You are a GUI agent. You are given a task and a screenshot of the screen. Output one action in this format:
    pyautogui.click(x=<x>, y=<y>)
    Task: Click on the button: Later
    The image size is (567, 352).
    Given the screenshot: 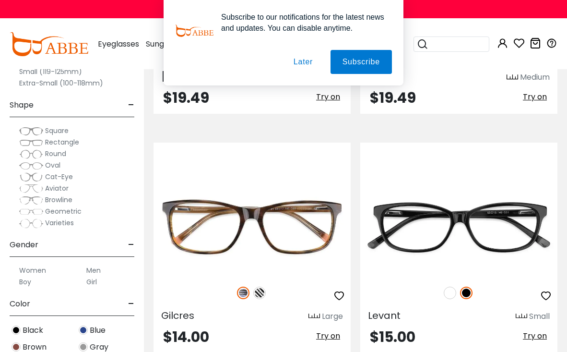 What is the action you would take?
    pyautogui.click(x=303, y=62)
    